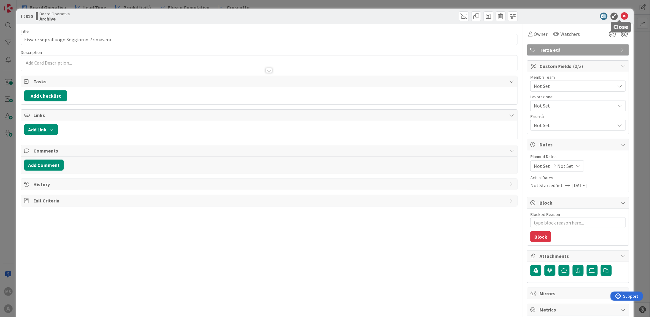 This screenshot has height=317, width=650. Describe the element at coordinates (578, 156) in the screenshot. I see `span: Planned Dates` at that location.